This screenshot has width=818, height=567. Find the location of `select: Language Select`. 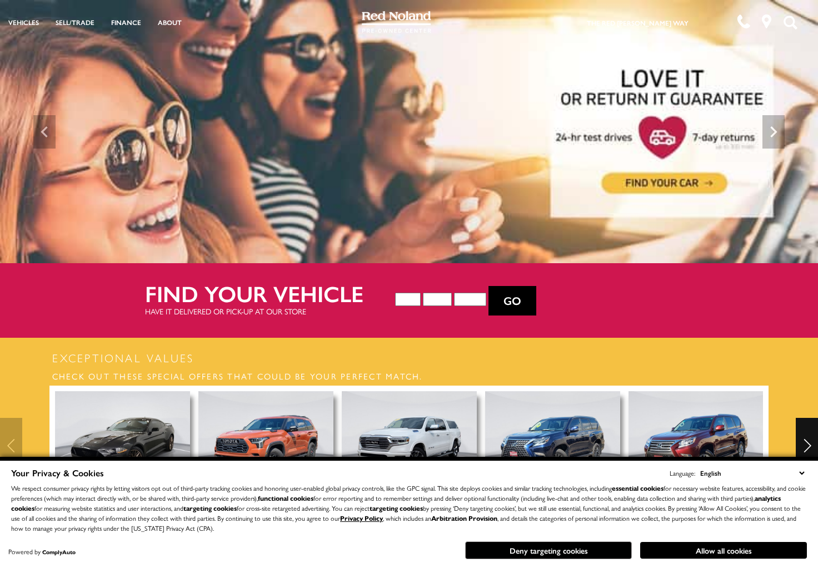

select: Language Select is located at coordinates (752, 473).